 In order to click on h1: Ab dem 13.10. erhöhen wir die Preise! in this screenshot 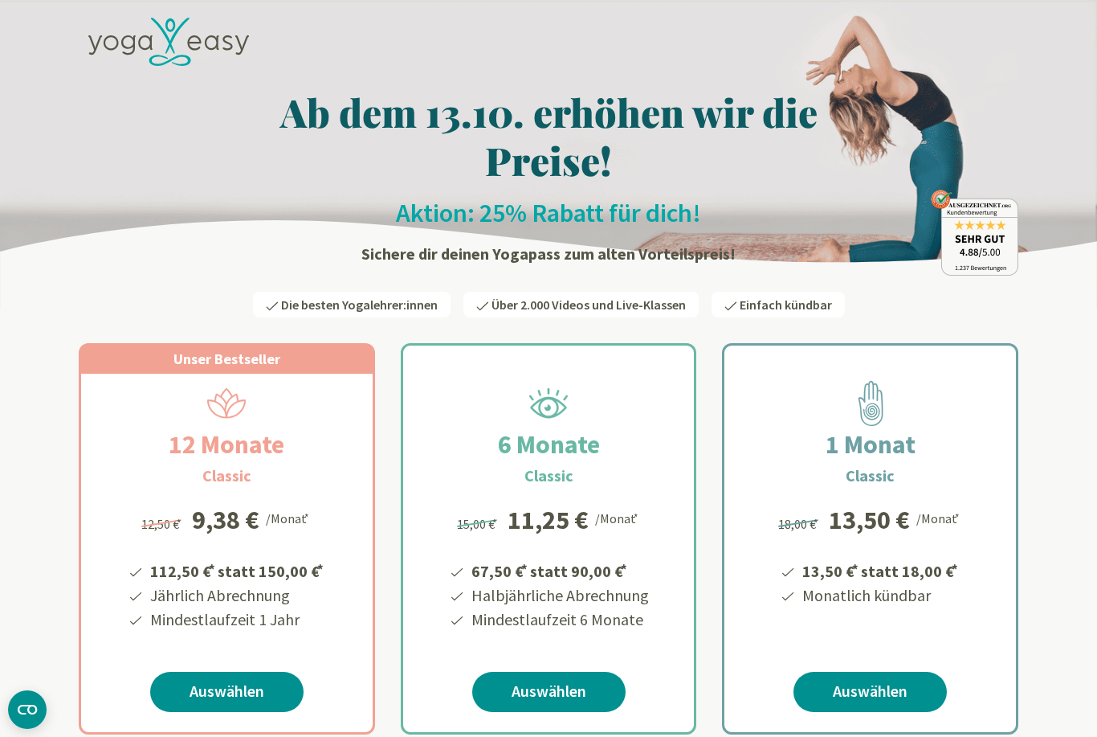, I will do `click(549, 136)`.